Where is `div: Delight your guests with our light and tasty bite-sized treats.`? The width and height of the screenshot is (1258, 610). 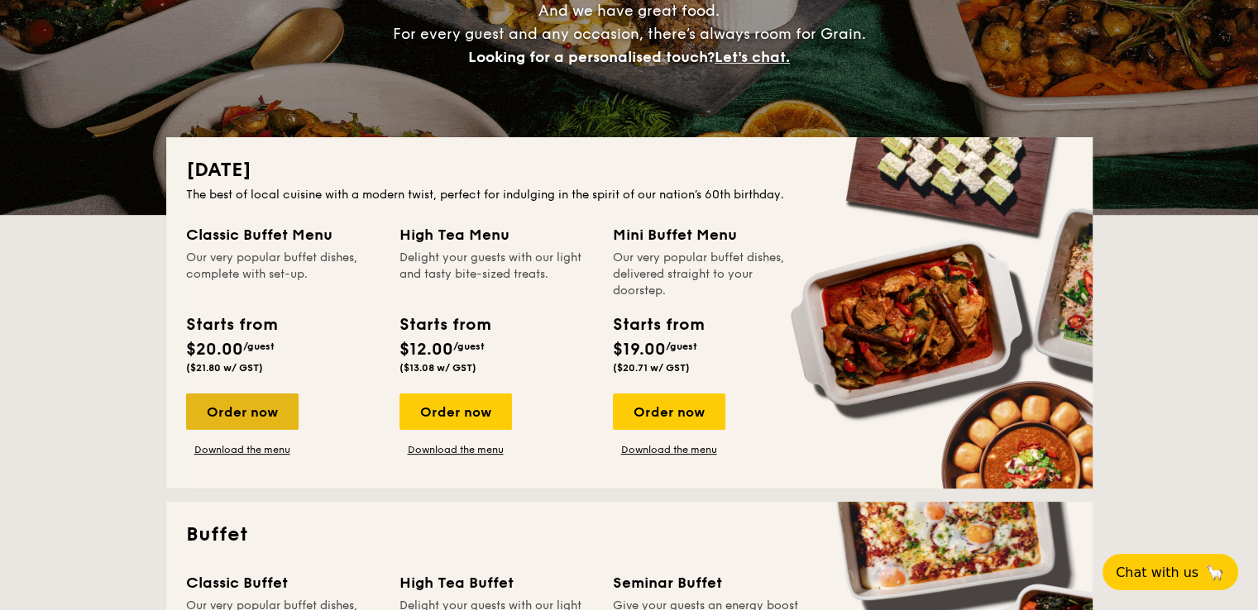 div: Delight your guests with our light and tasty bite-sized treats. is located at coordinates (496, 274).